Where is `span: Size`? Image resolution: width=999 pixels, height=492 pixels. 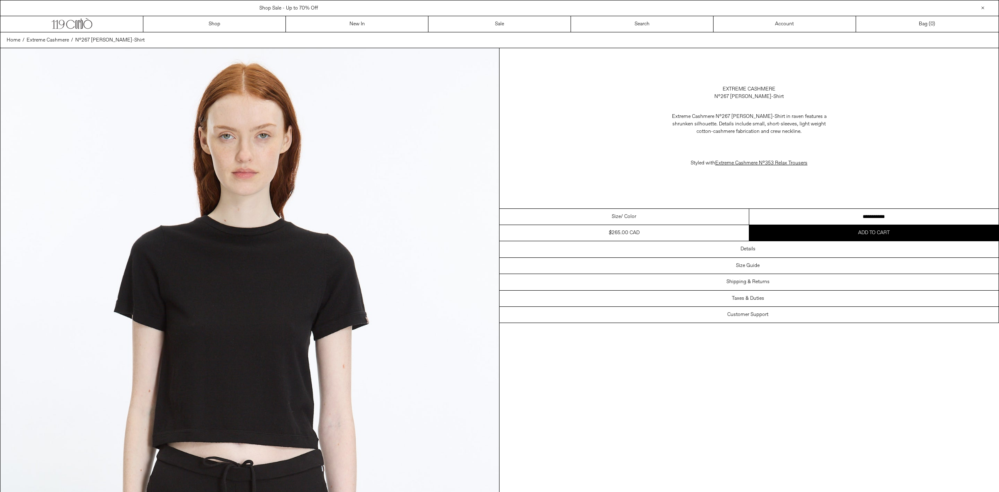 span: Size is located at coordinates (616, 217).